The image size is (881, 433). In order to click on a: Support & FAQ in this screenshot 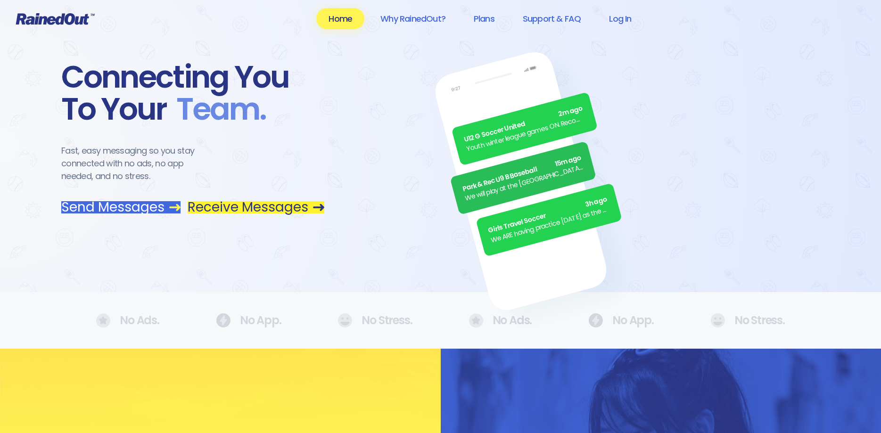, I will do `click(552, 18)`.